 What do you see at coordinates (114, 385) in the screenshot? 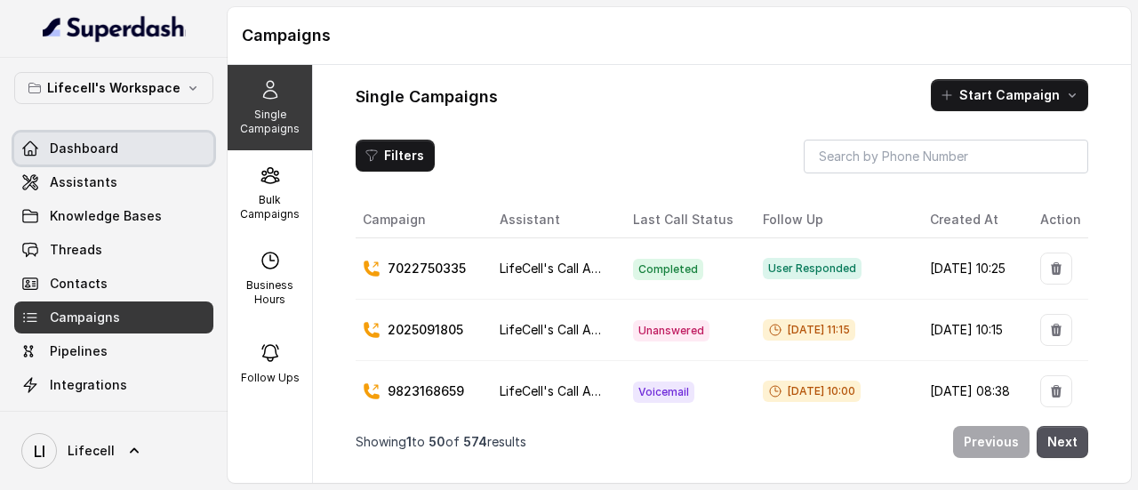
I see `a: Integrations` at bounding box center [114, 385].